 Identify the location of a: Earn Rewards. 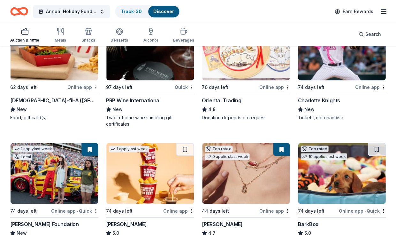
(354, 12).